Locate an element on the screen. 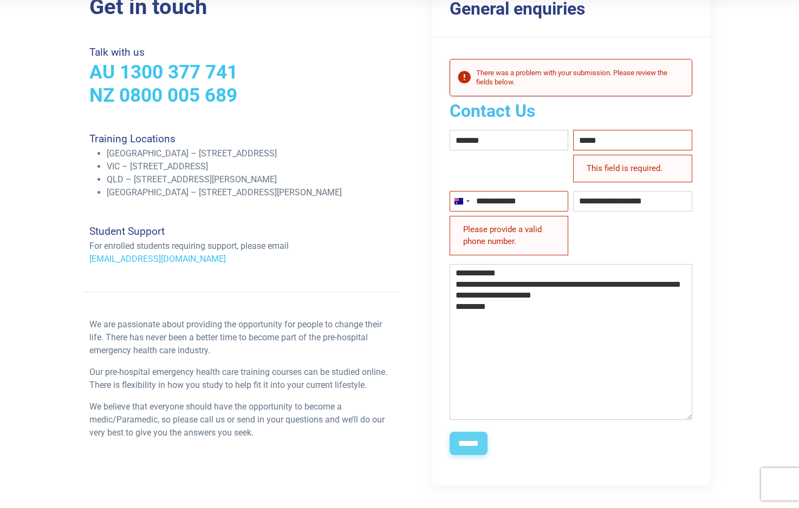  p: We are passionate about providing the opportunity for people to change their life. There has neve... is located at coordinates (241, 338).